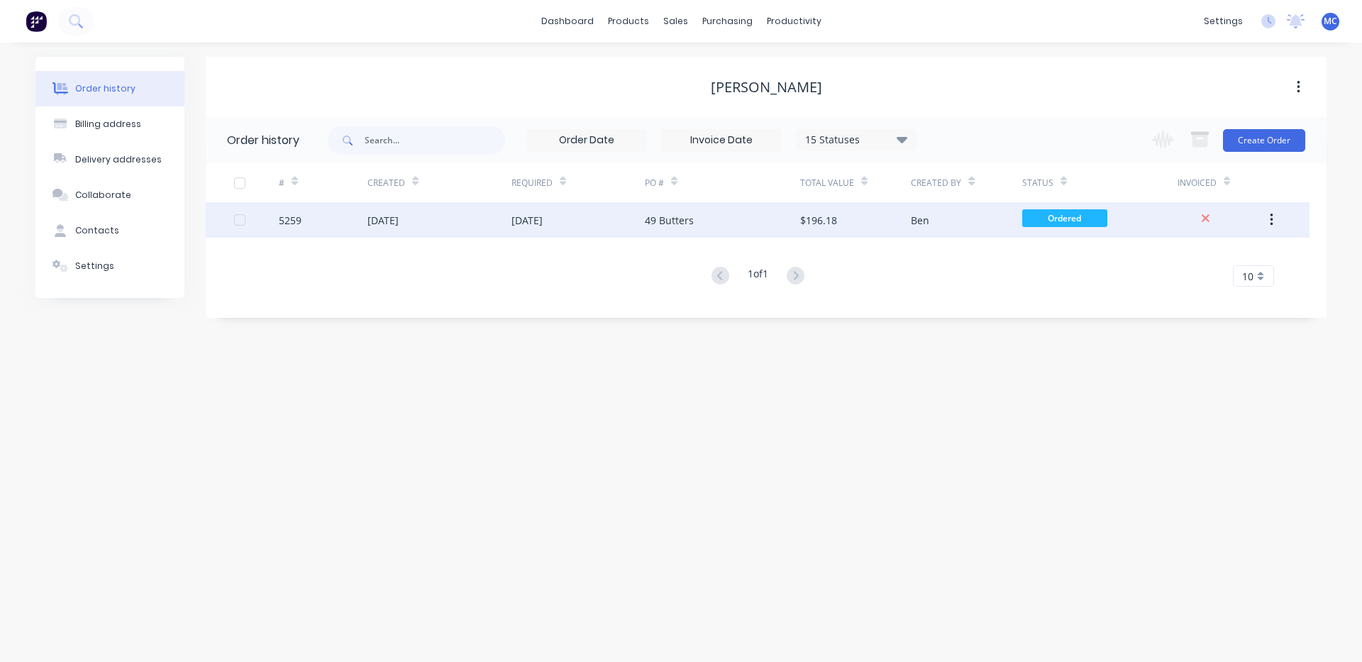 The height and width of the screenshot is (662, 1362). Describe the element at coordinates (818, 220) in the screenshot. I see `div: $196.18` at that location.